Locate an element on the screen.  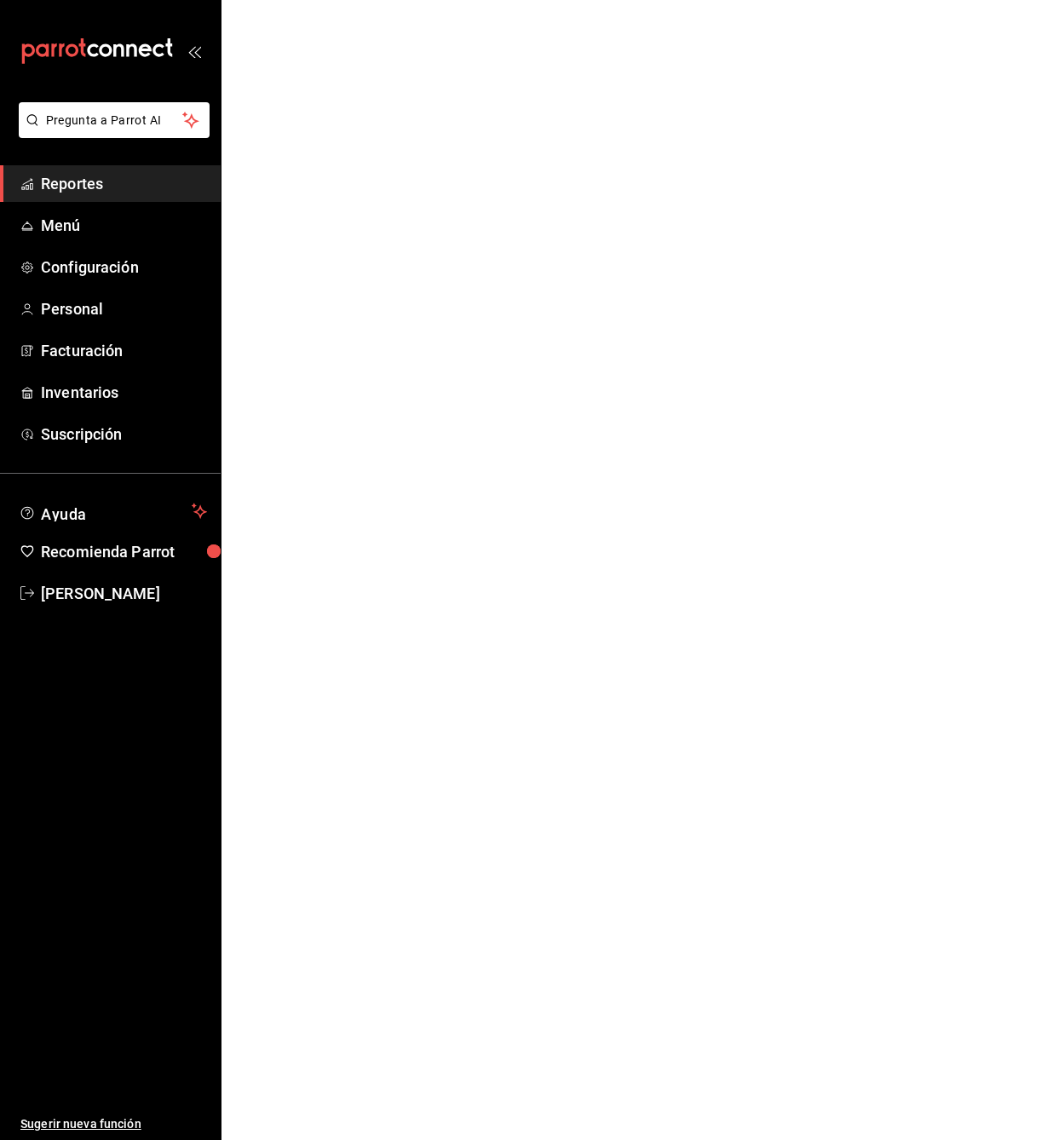
button: Pregunta a Parrot AI is located at coordinates (114, 120).